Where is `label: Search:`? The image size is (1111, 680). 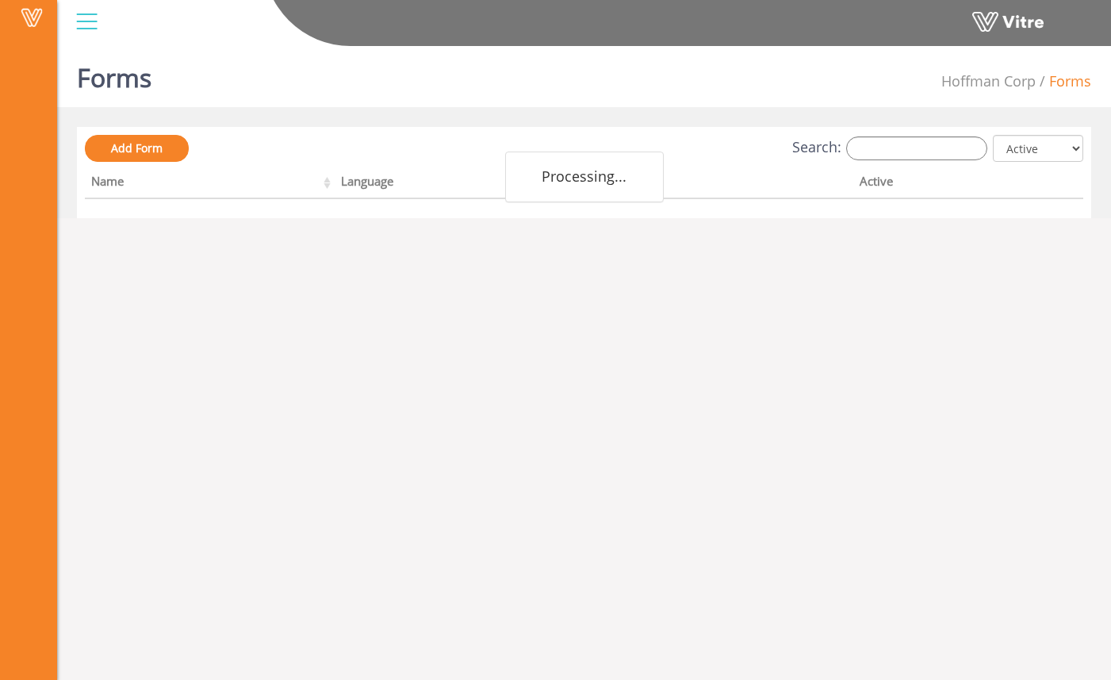
label: Search: is located at coordinates (890, 148).